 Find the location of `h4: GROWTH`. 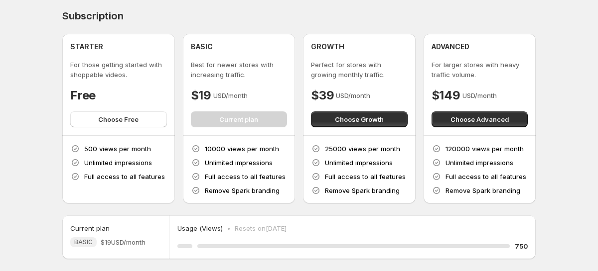

h4: GROWTH is located at coordinates (327, 47).